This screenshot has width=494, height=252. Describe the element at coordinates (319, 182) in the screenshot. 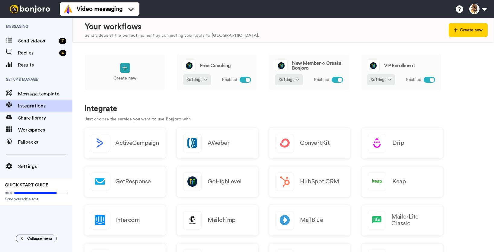

I see `h2: HubSpot CRM` at that location.